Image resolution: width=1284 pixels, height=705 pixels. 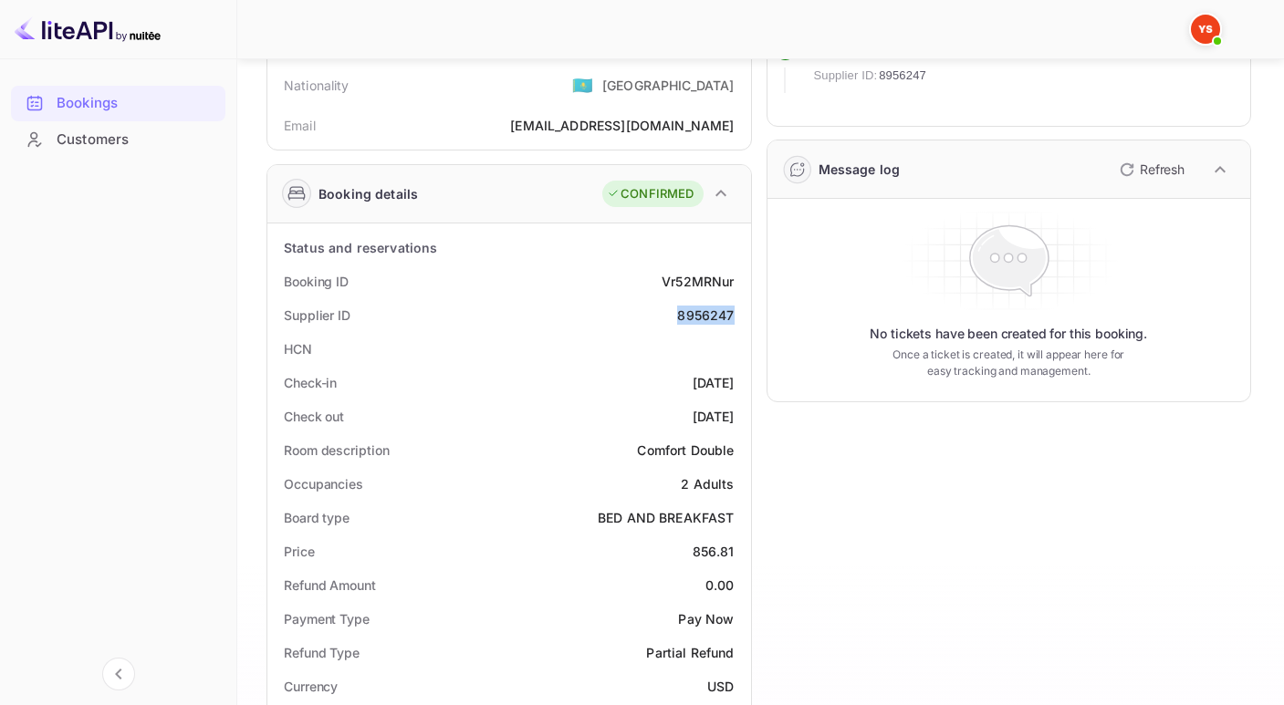 I want to click on div: CONFIRMED, so click(x=650, y=194).